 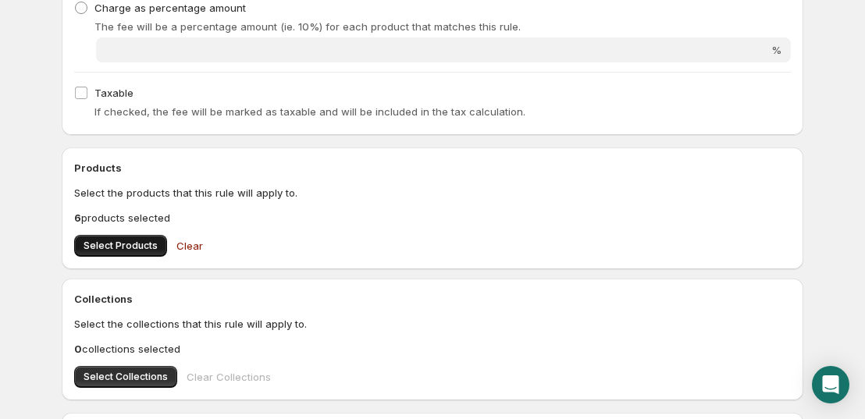 I want to click on h2: Collections, so click(x=432, y=299).